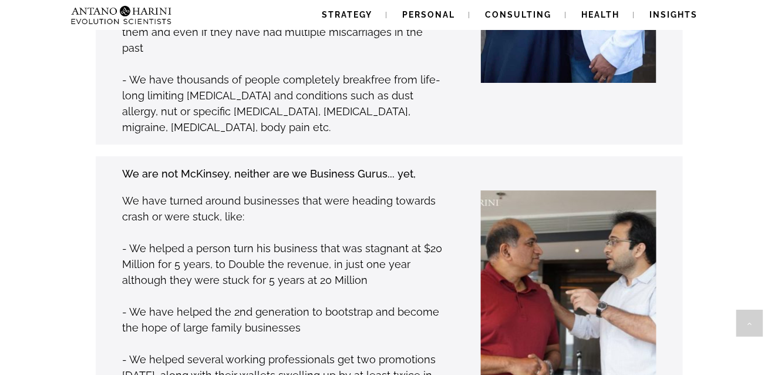 This screenshot has width=778, height=375. I want to click on span: Health, so click(601, 15).